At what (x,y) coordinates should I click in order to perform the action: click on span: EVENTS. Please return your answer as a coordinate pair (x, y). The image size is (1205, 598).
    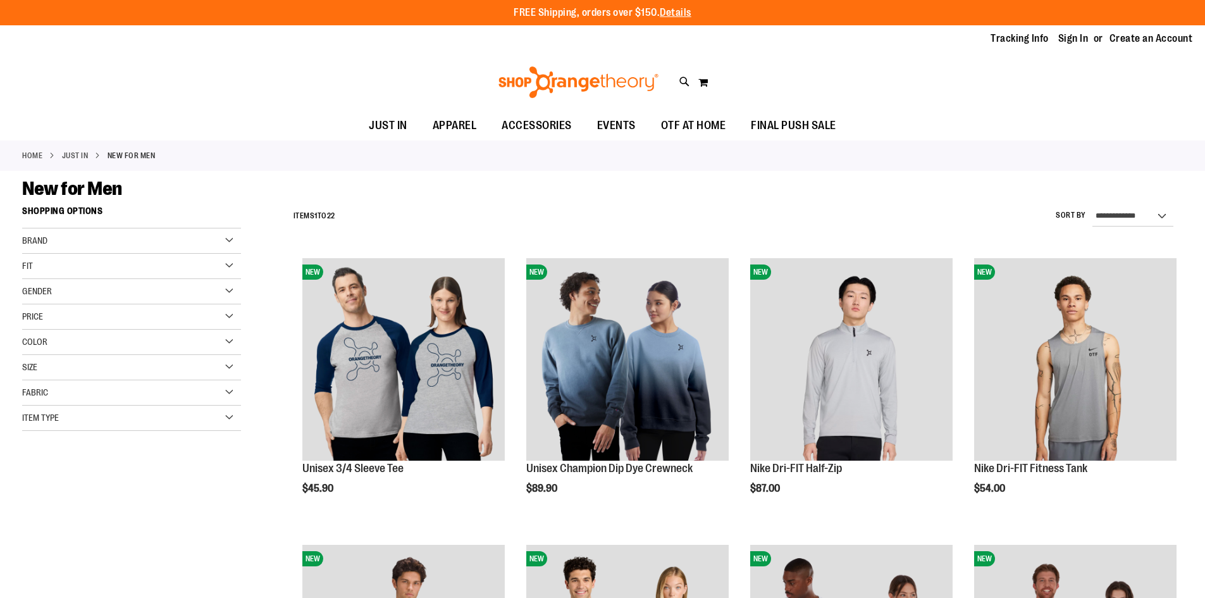
    Looking at the image, I should click on (616, 125).